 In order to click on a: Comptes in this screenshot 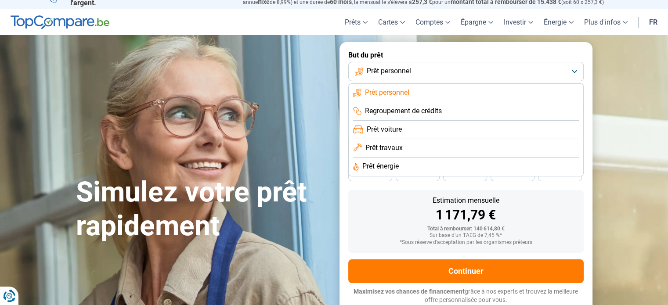, I will do `click(433, 22)`.